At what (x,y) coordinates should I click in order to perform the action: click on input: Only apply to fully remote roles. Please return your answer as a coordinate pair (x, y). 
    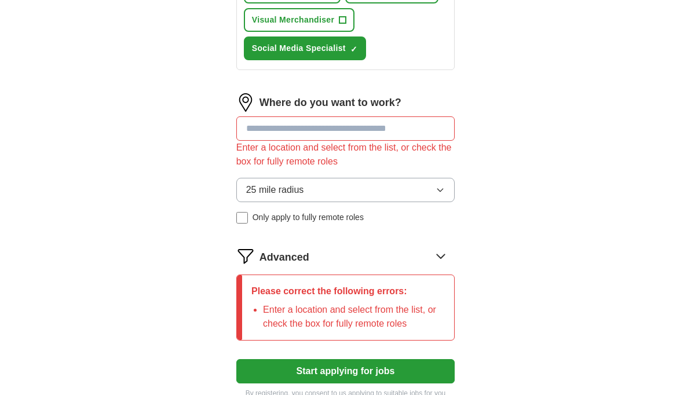
    Looking at the image, I should click on (242, 218).